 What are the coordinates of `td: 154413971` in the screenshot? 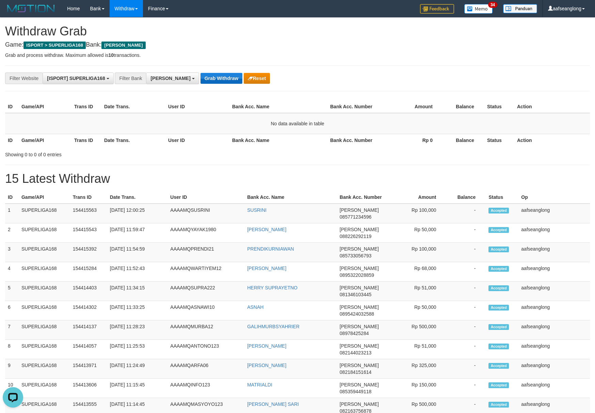 It's located at (88, 369).